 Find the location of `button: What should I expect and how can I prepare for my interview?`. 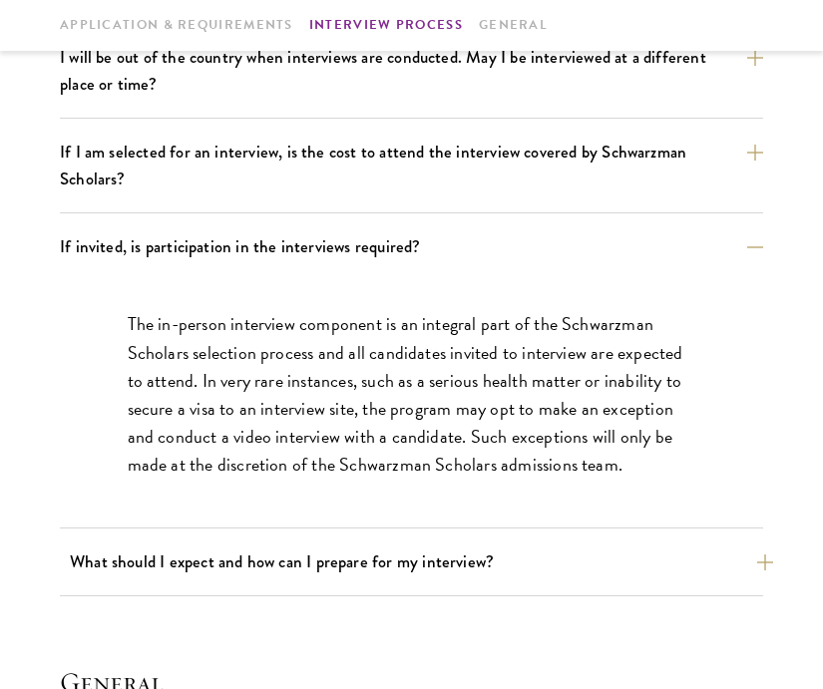

button: What should I expect and how can I prepare for my interview? is located at coordinates (421, 561).